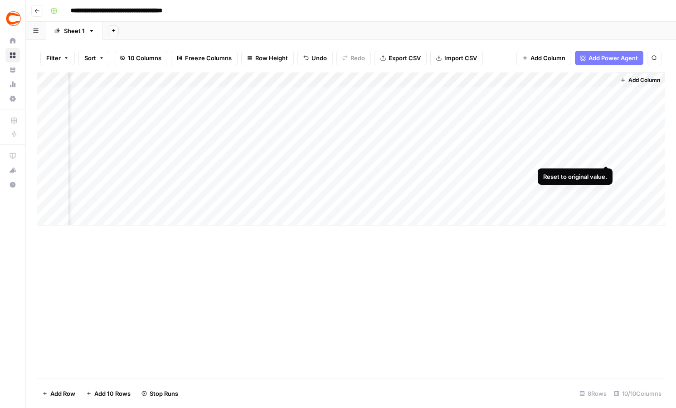  What do you see at coordinates (74, 31) in the screenshot?
I see `div: Sheet 1` at bounding box center [74, 31].